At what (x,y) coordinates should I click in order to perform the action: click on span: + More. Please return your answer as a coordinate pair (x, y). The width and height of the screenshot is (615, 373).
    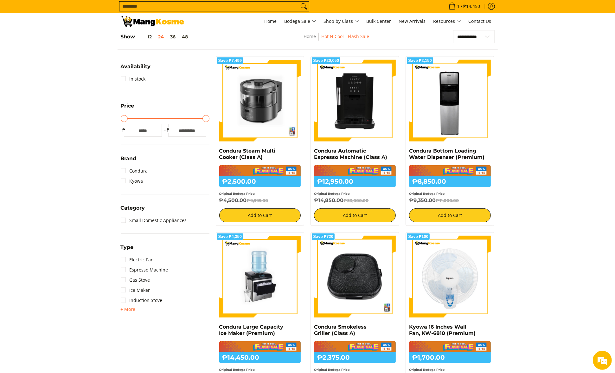
    Looking at the image, I should click on (128, 309).